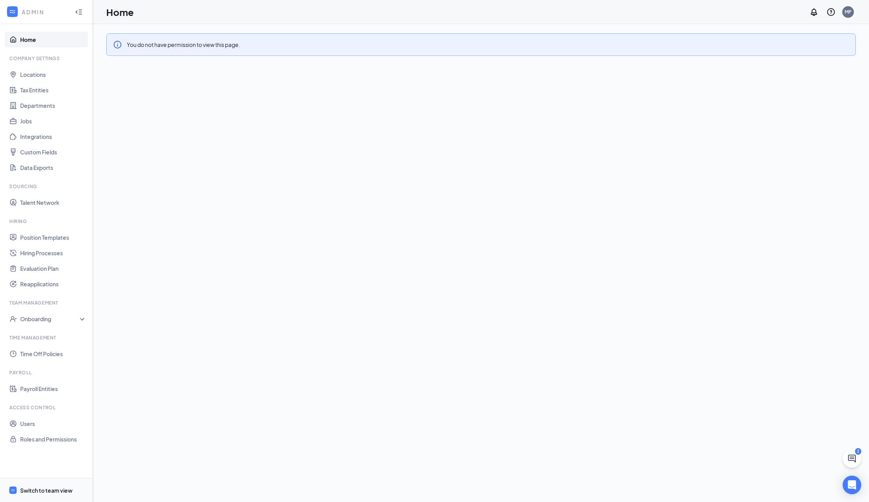  What do you see at coordinates (79, 12) in the screenshot?
I see `svg: Collapse` at bounding box center [79, 12].